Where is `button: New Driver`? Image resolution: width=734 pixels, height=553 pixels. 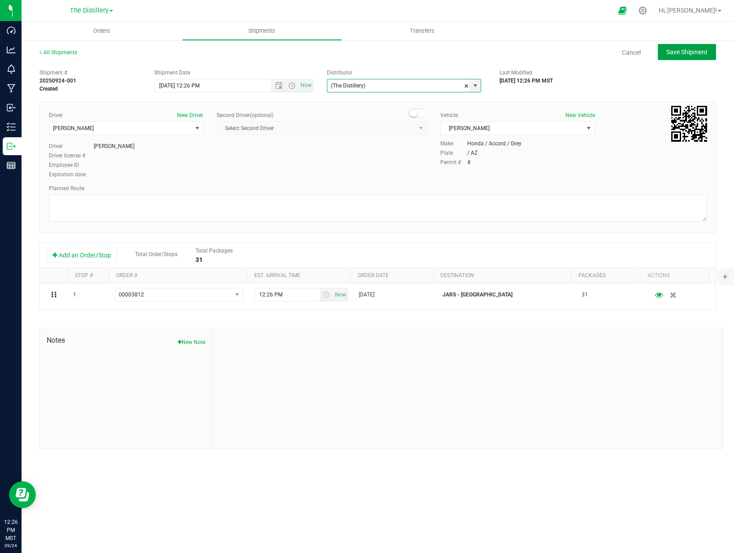 button: New Driver is located at coordinates (190, 115).